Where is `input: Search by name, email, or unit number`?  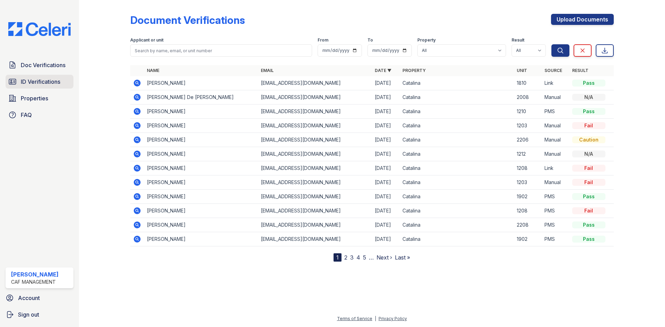 input: Search by name, email, or unit number is located at coordinates (221, 51).